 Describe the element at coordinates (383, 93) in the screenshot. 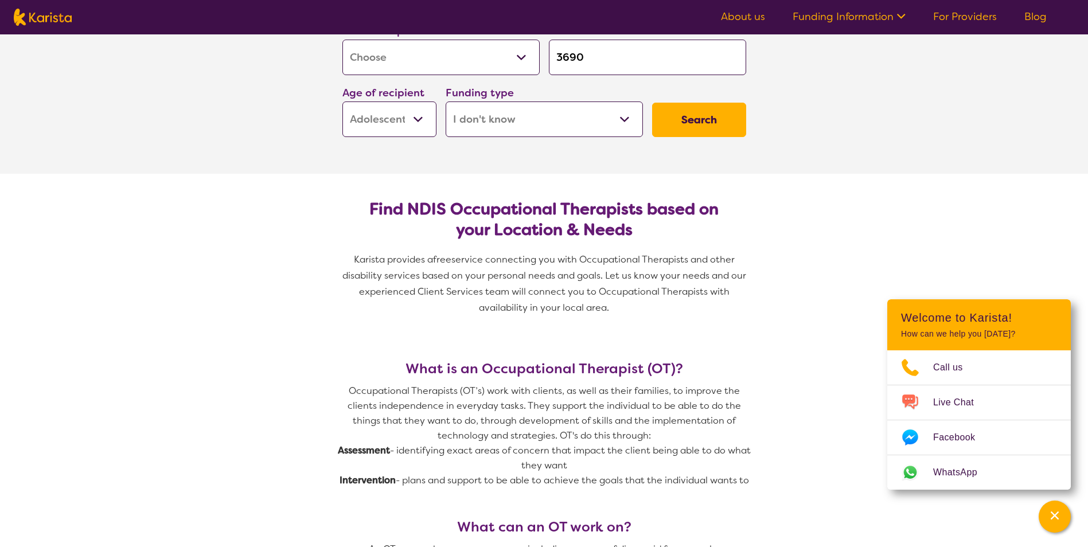

I see `label: Age of recipient` at that location.